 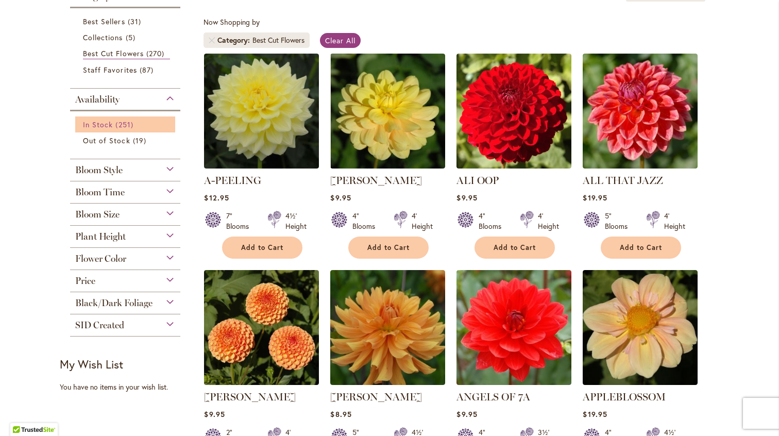 I want to click on span: 270, so click(x=157, y=53).